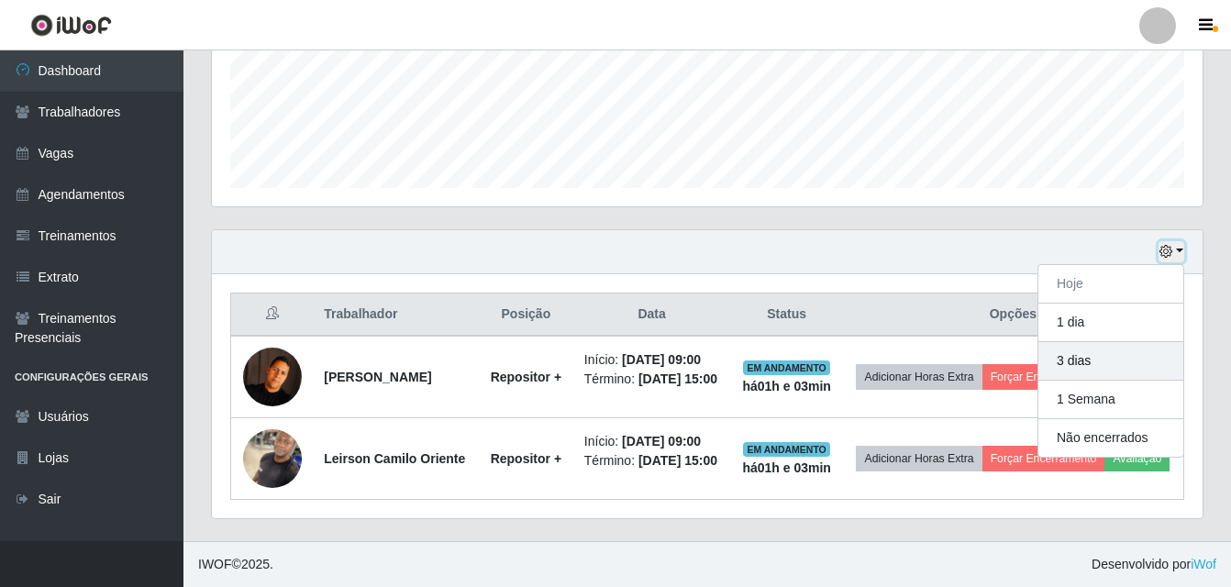  What do you see at coordinates (787, 315) in the screenshot?
I see `th: Status` at bounding box center [787, 315].